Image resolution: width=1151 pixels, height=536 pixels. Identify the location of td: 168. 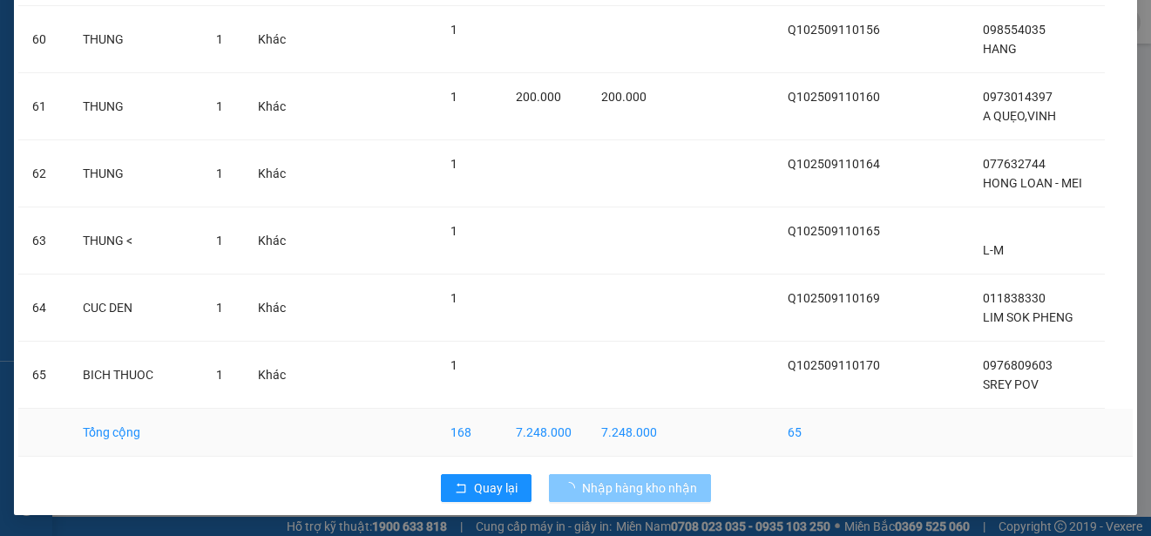
(469, 432).